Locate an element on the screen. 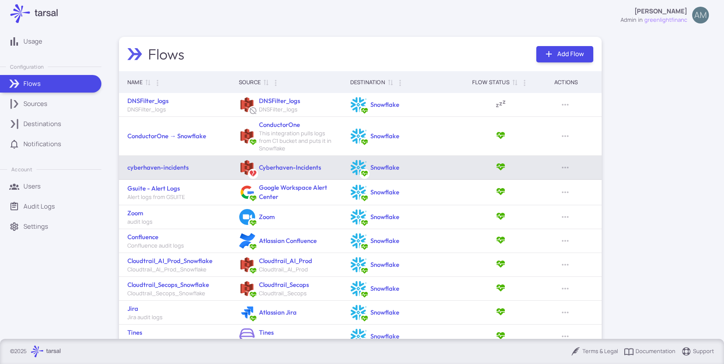 The height and width of the screenshot is (364, 724). img: Zoom is located at coordinates (247, 217).